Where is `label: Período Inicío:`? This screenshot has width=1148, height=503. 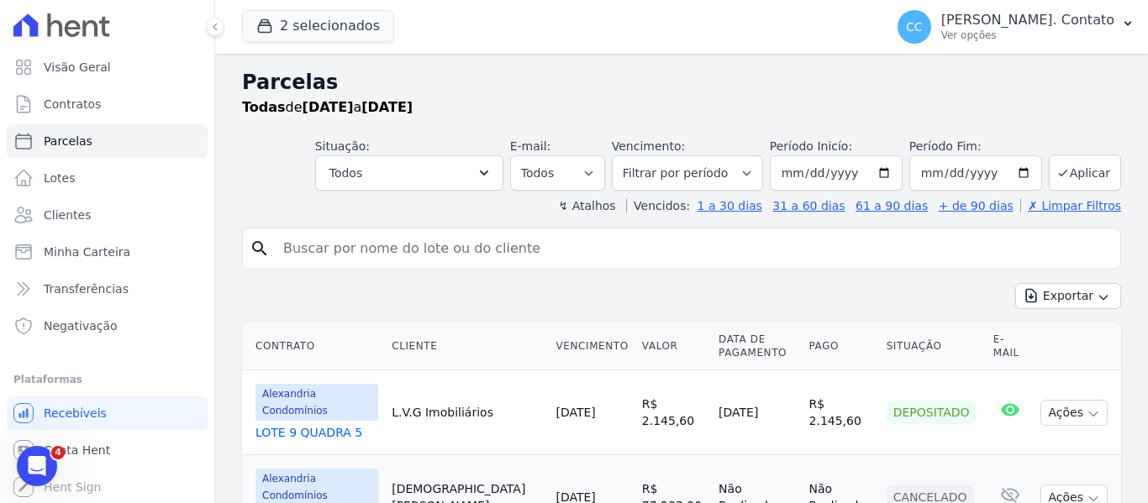
label: Período Inicío: is located at coordinates (811, 146).